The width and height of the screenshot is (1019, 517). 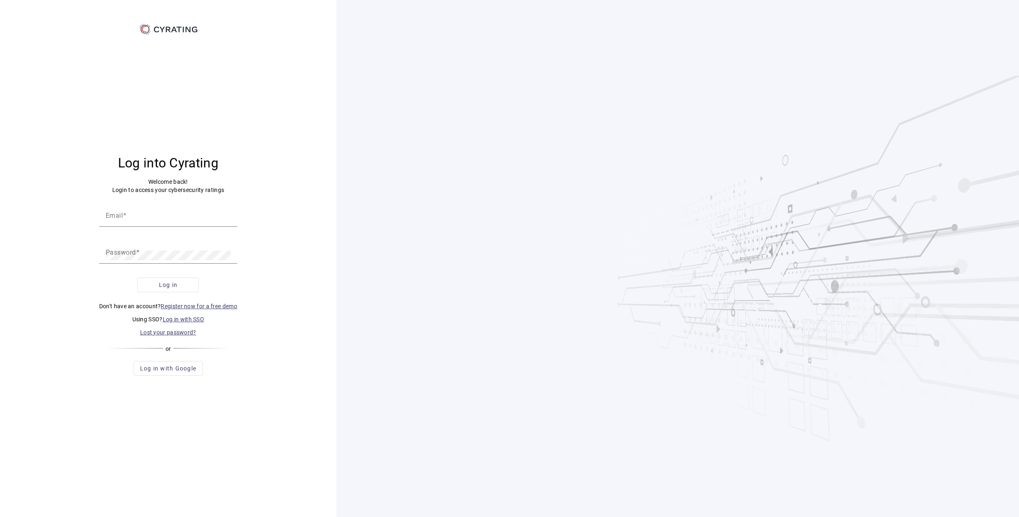 I want to click on a: Register now for a free demo, so click(x=199, y=306).